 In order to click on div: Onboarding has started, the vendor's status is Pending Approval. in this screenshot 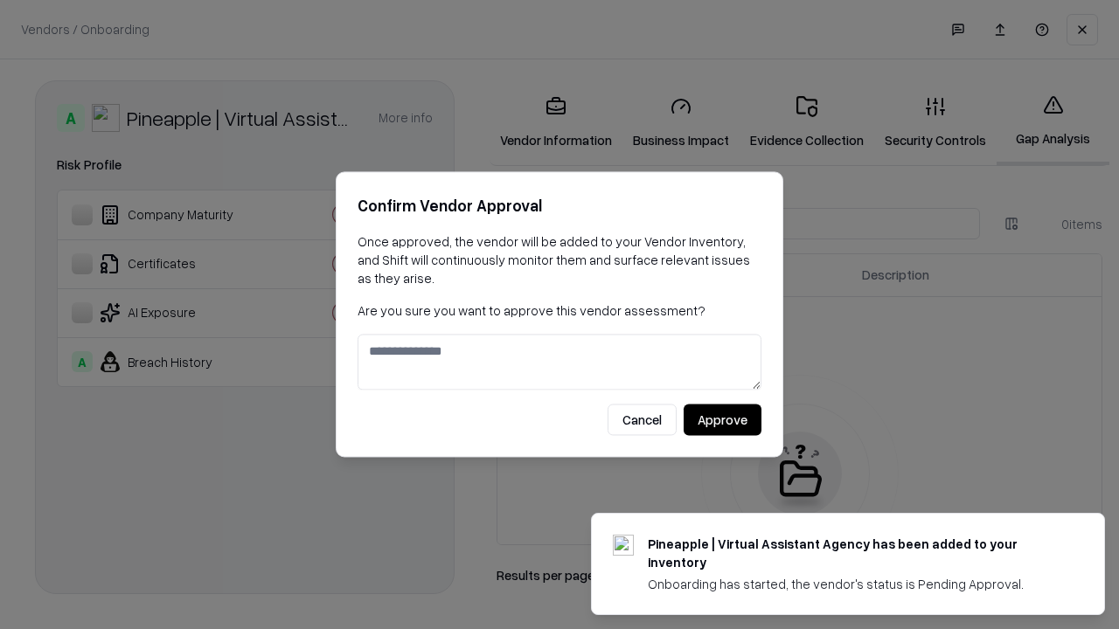, I will do `click(855, 584)`.